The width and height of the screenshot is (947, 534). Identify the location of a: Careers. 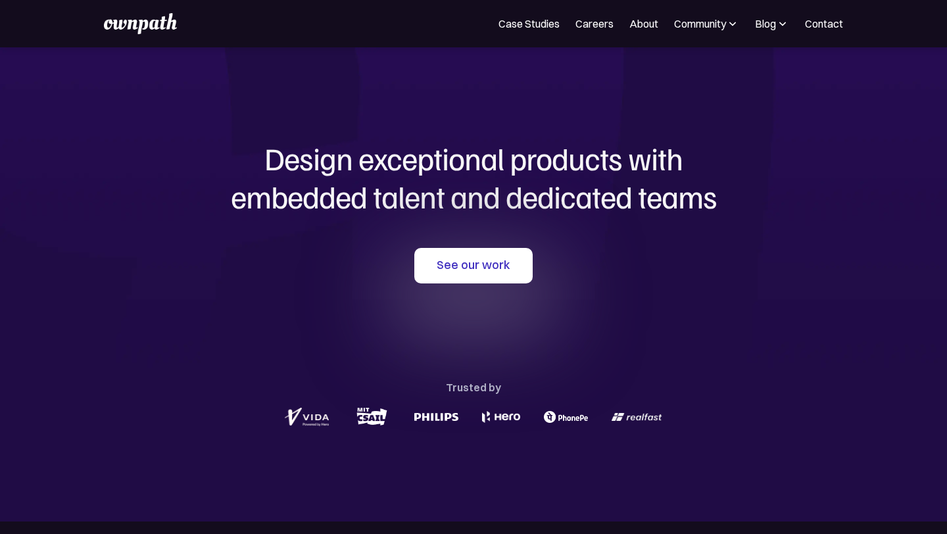
(594, 24).